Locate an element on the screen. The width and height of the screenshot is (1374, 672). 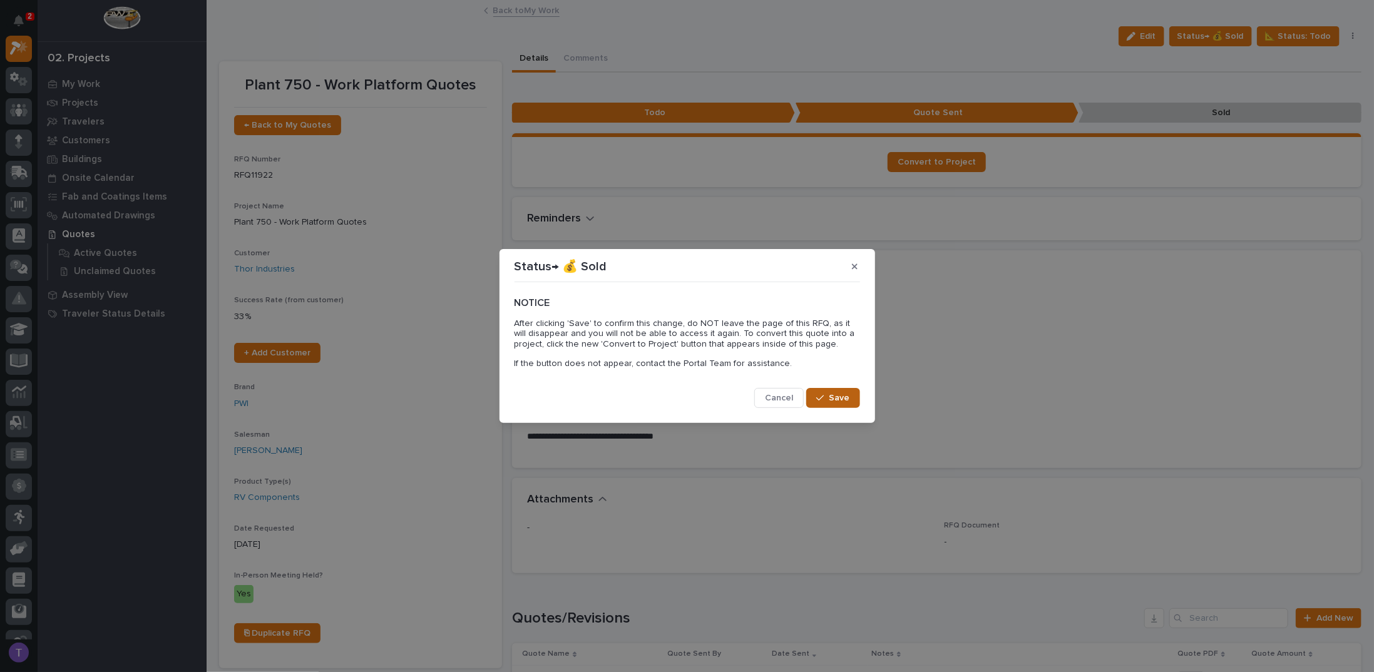
span: Cancel is located at coordinates (778, 398).